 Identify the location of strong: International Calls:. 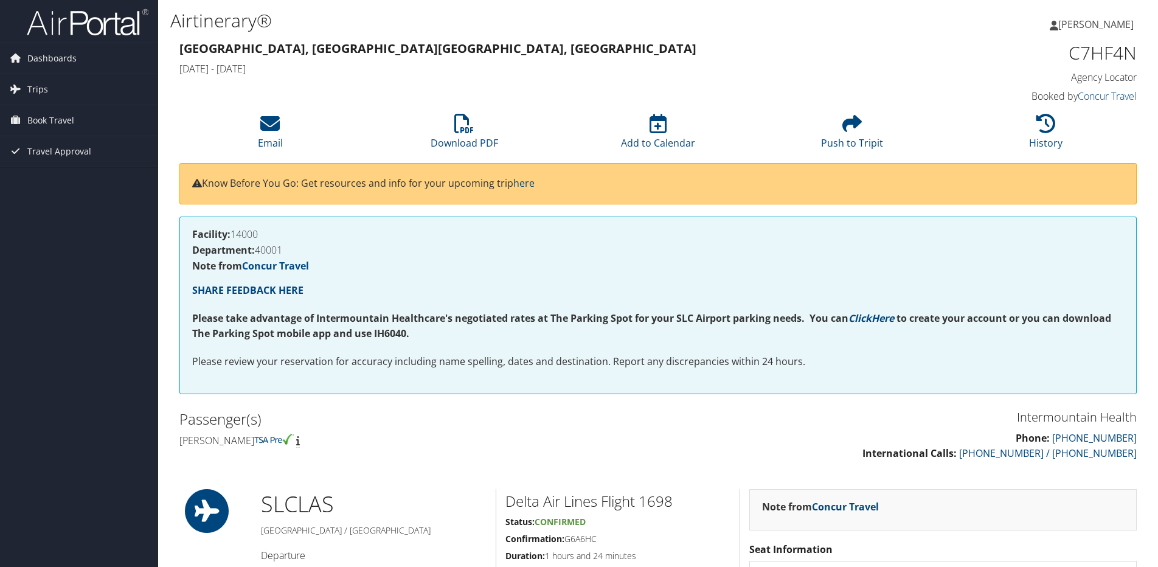
(909, 453).